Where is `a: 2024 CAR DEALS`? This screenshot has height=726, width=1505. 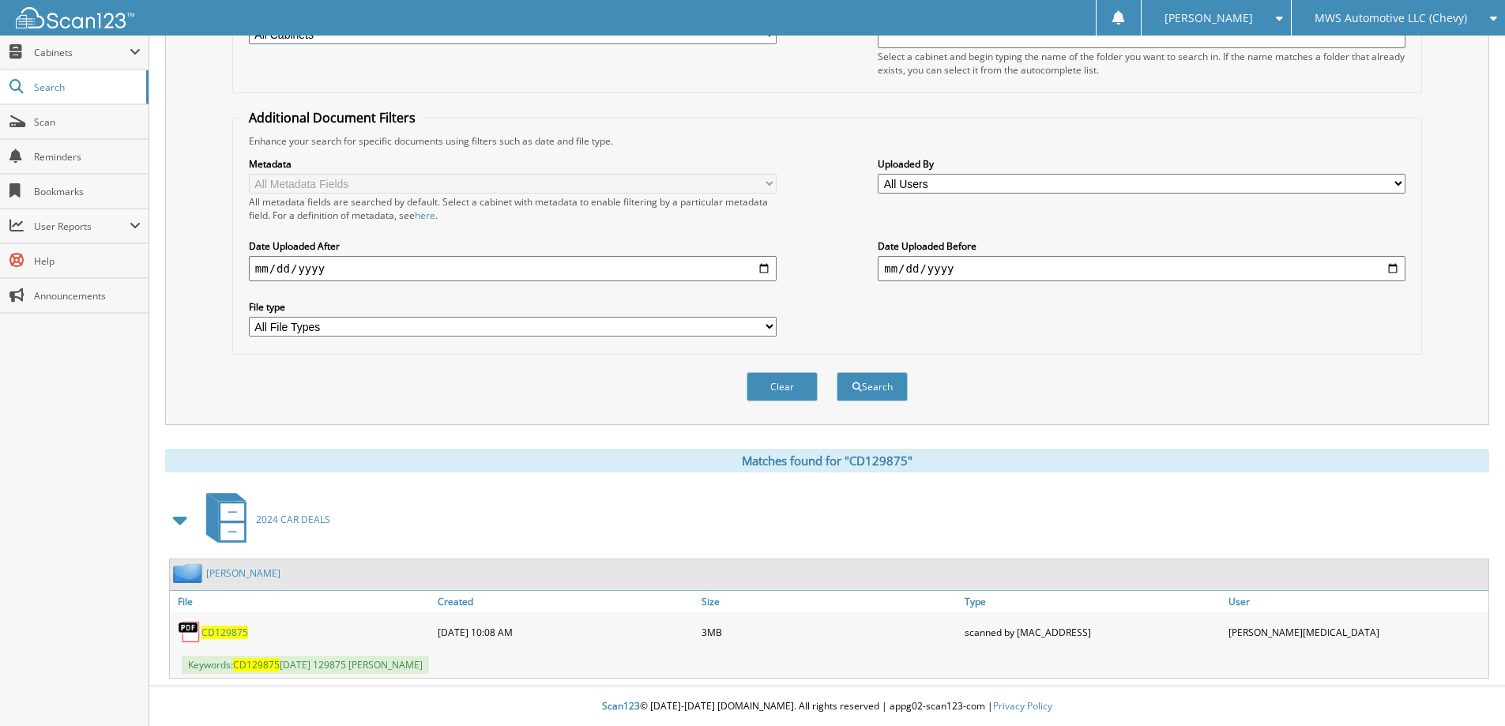
a: 2024 CAR DEALS is located at coordinates (263, 519).